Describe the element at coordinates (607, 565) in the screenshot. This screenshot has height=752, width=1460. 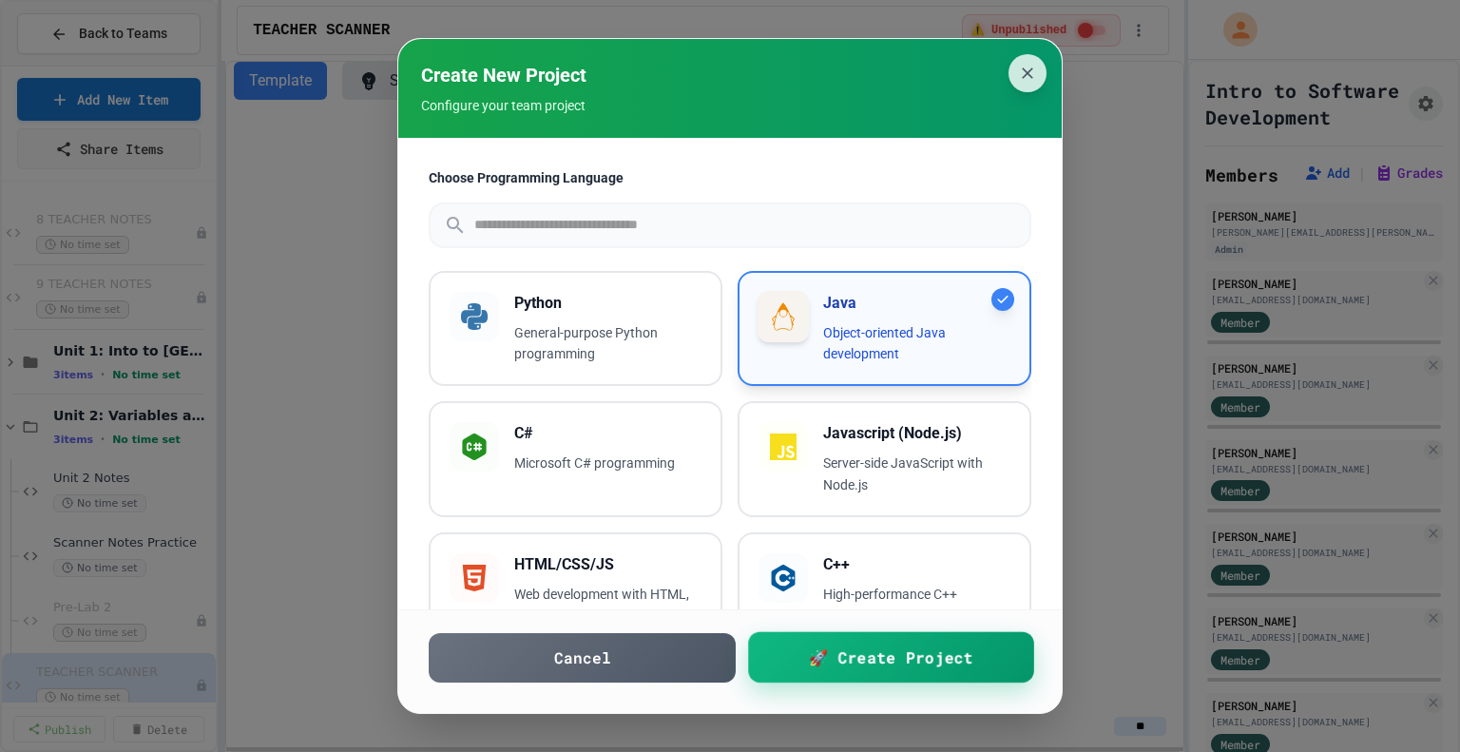
I see `h3: HTML/CSS/JS` at that location.